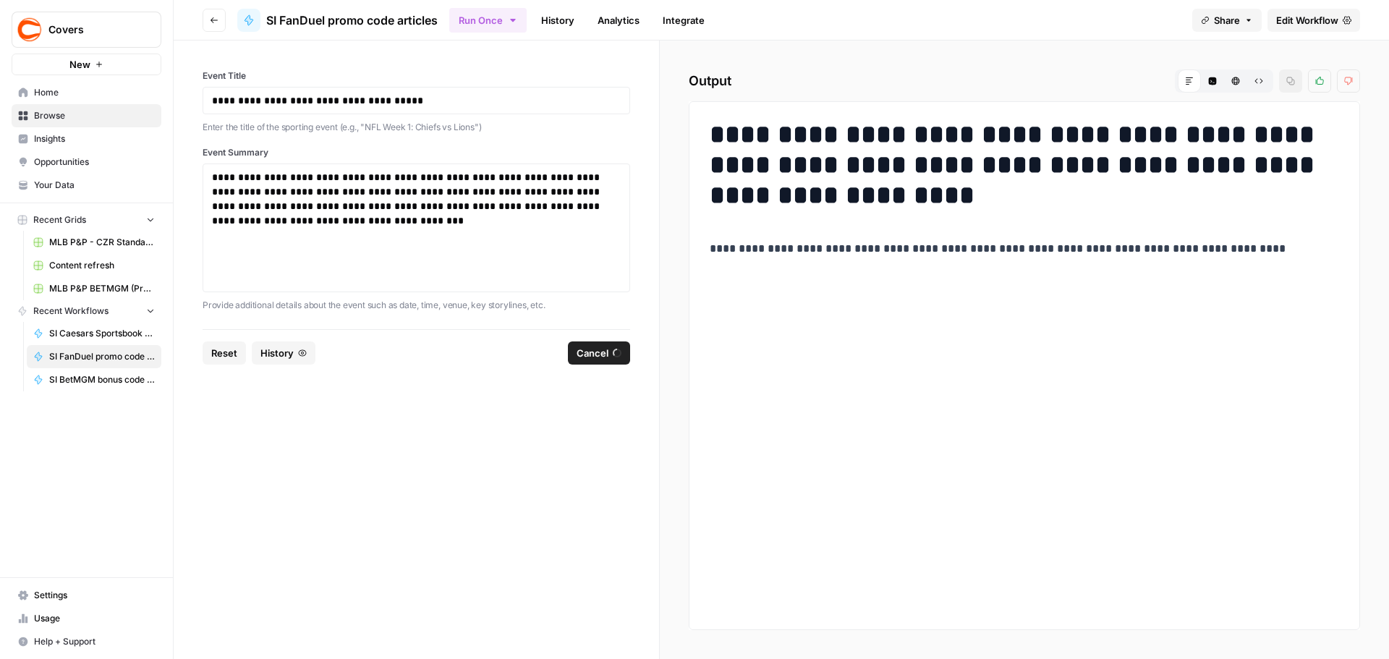 The height and width of the screenshot is (659, 1389). Describe the element at coordinates (102, 380) in the screenshot. I see `span: SI BetMGM bonus code articles` at that location.